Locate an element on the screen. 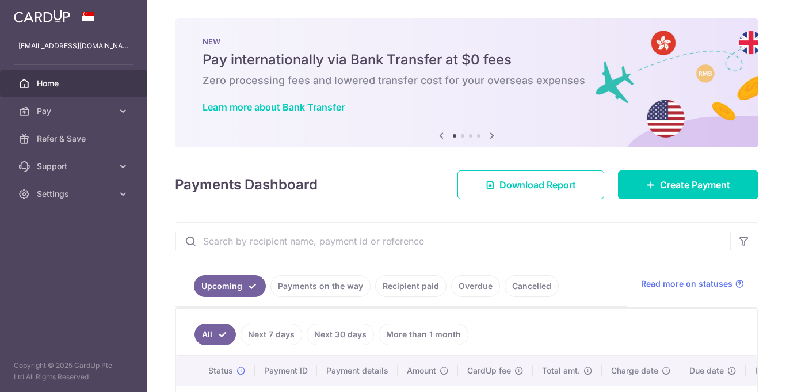 This screenshot has height=392, width=786. img: Bank transfer banner is located at coordinates (467, 83).